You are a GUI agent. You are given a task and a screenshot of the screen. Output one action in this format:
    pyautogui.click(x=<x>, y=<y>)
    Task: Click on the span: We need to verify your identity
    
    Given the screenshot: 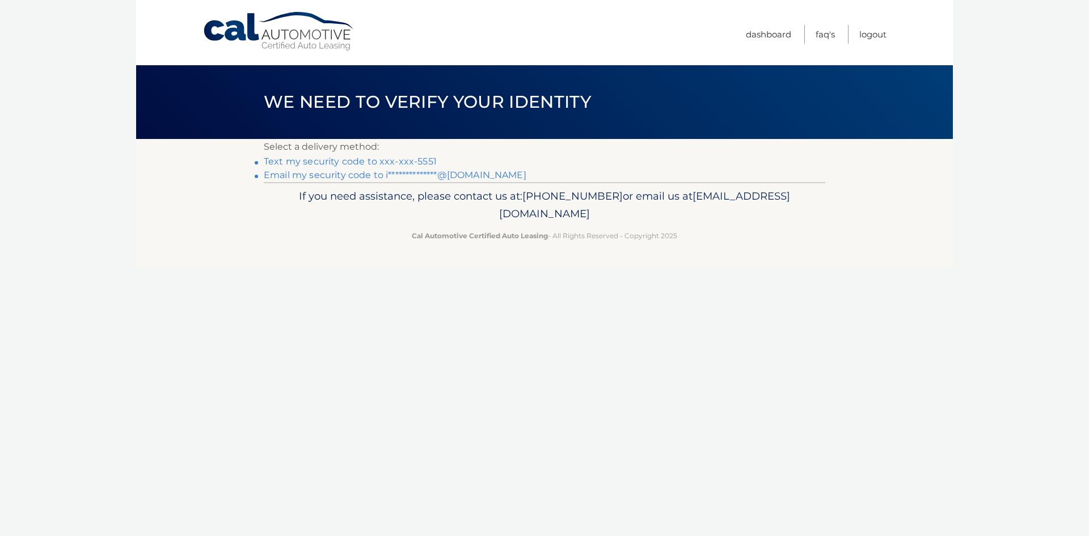 What is the action you would take?
    pyautogui.click(x=427, y=102)
    